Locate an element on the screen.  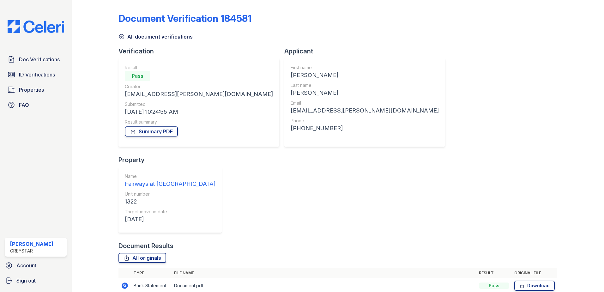
span: Account is located at coordinates (26, 266).